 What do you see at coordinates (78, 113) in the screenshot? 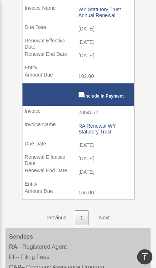
I see `td: 2304652` at bounding box center [78, 113].